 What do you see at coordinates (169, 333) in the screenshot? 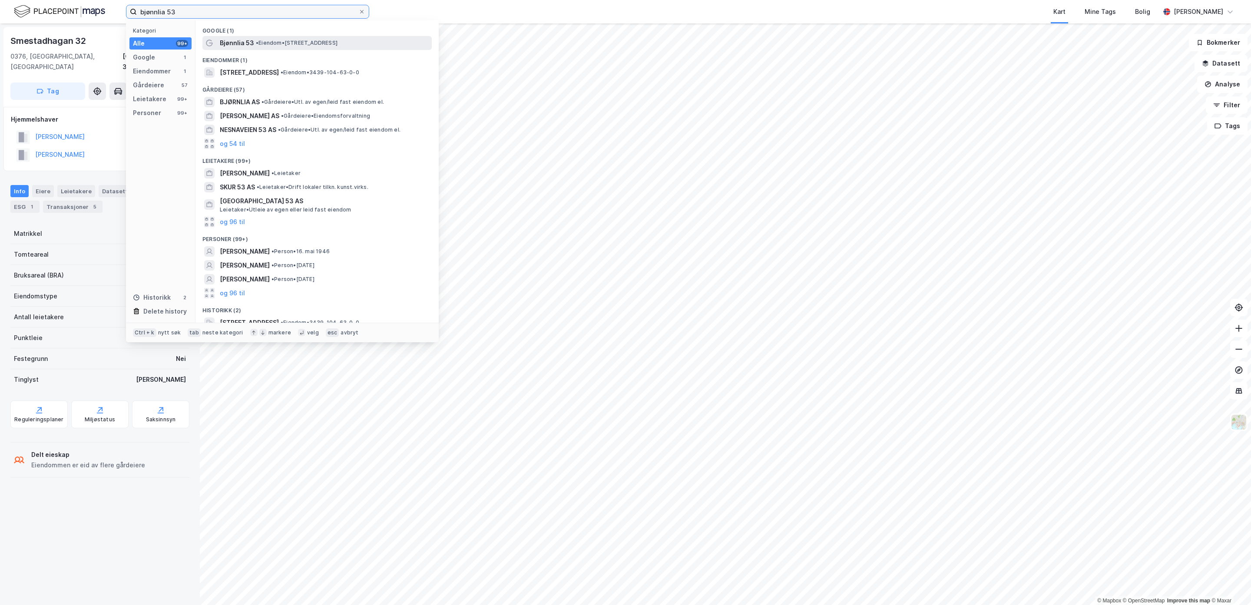
I see `div: nytt søk` at bounding box center [169, 333].